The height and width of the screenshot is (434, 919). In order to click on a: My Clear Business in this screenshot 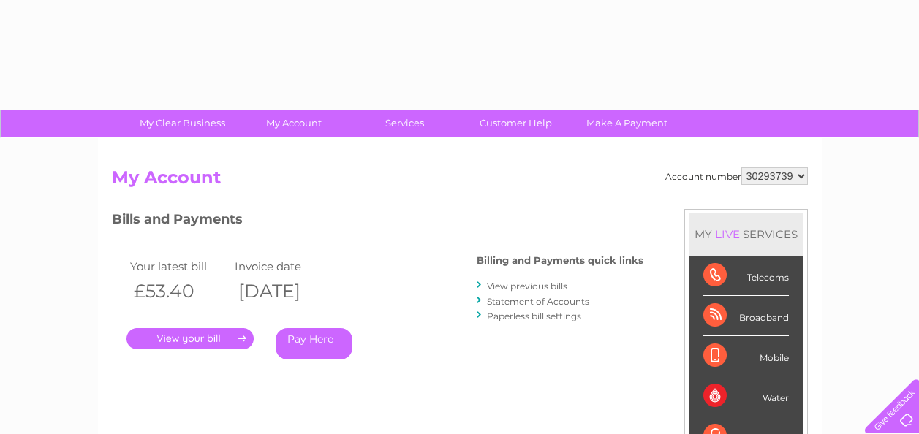, I will do `click(182, 123)`.